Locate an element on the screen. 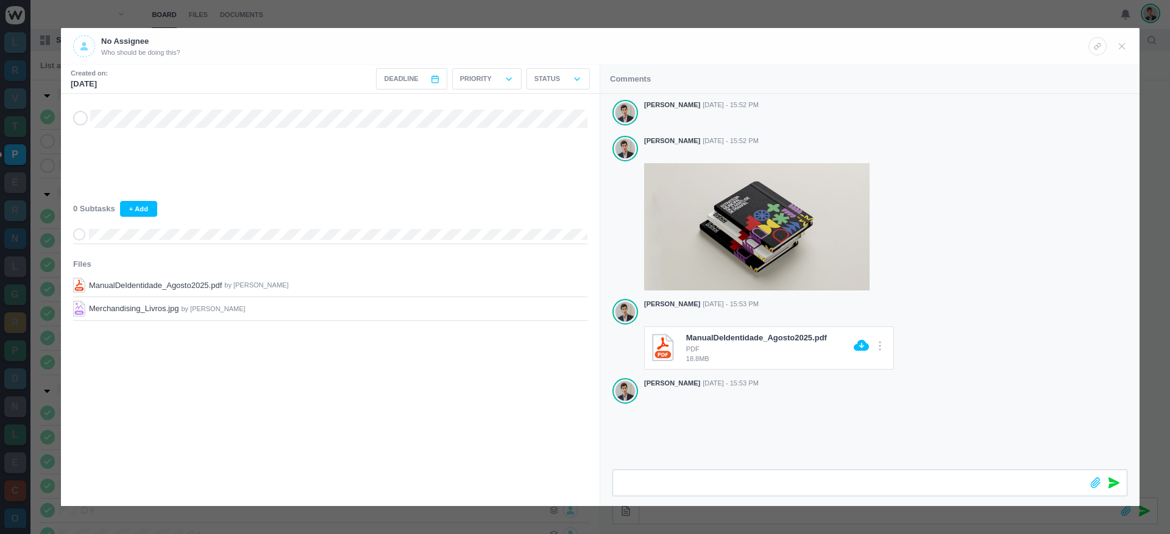  p: Merchandising_Livros.jpg is located at coordinates (133, 309).